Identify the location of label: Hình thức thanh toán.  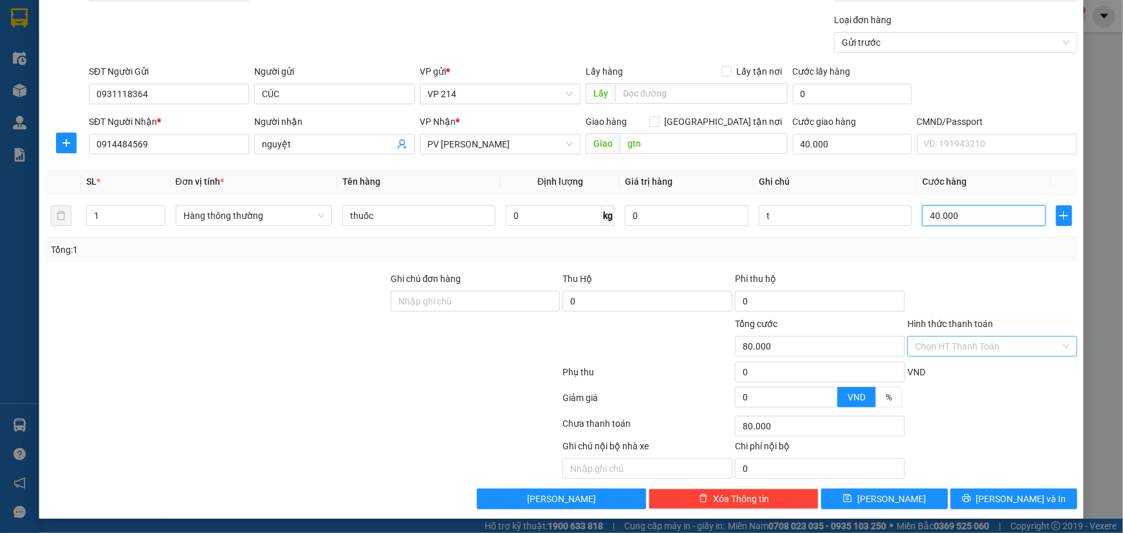
(950, 324).